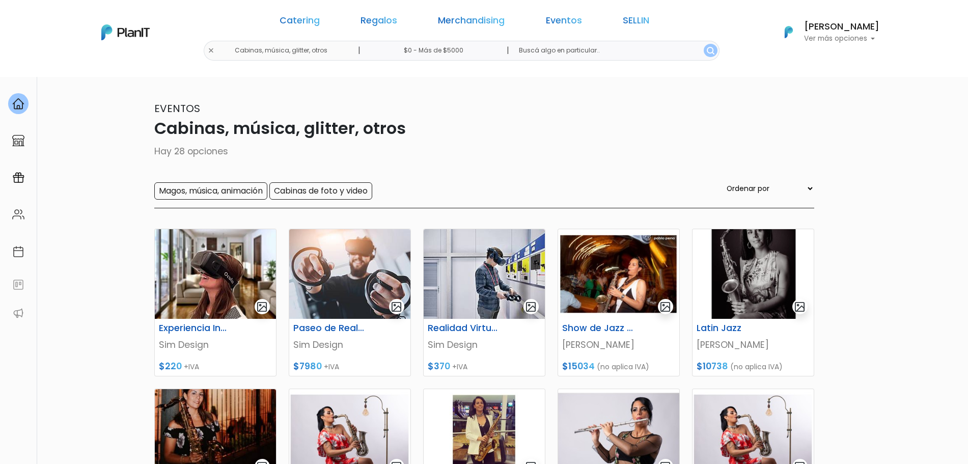  I want to click on input: Magos, música, animación, so click(211, 191).